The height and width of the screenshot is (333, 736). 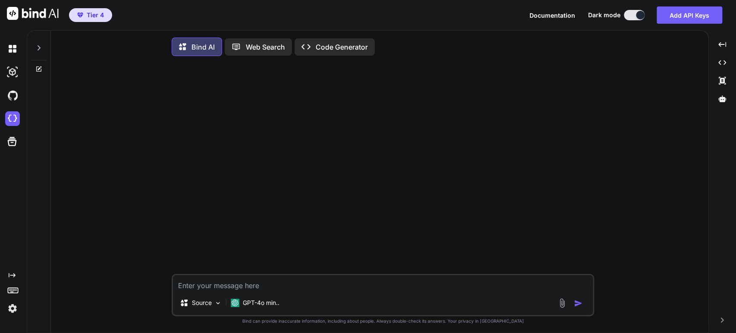 What do you see at coordinates (80, 15) in the screenshot?
I see `img: premium` at bounding box center [80, 15].